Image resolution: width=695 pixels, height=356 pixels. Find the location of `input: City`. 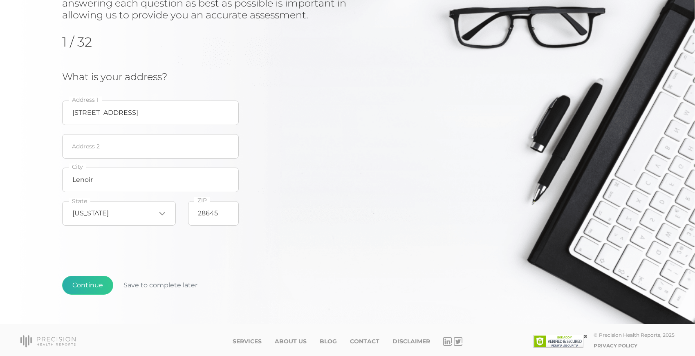

input: City is located at coordinates (150, 180).